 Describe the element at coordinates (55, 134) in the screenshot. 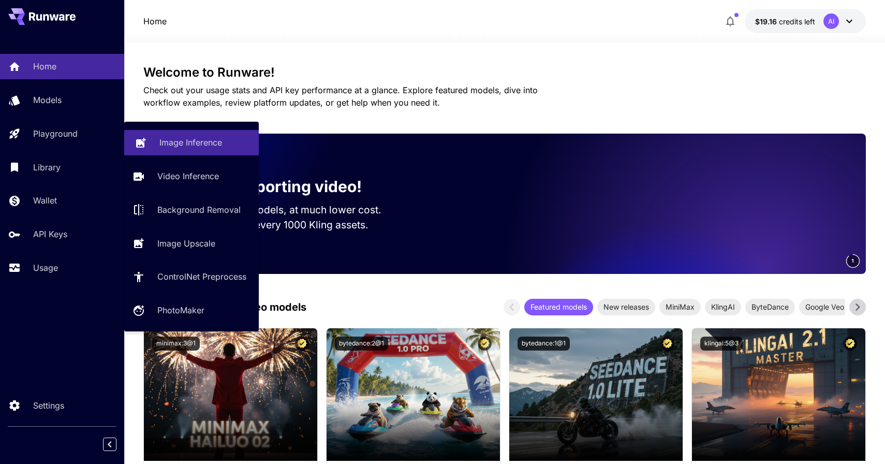

I see `p: Playground` at that location.